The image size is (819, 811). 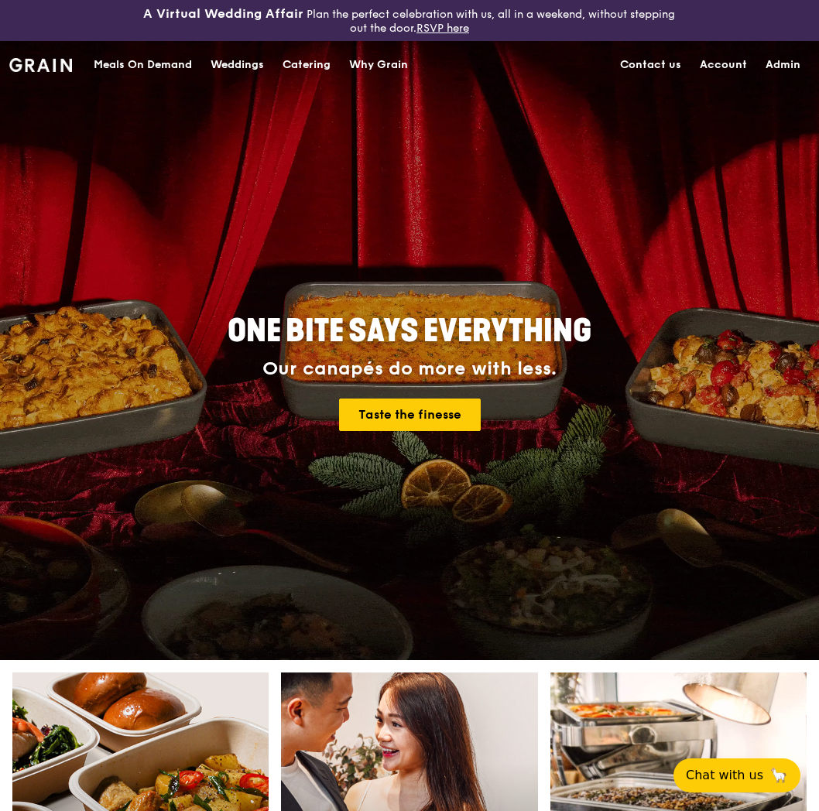 What do you see at coordinates (723, 65) in the screenshot?
I see `a: Account` at bounding box center [723, 65].